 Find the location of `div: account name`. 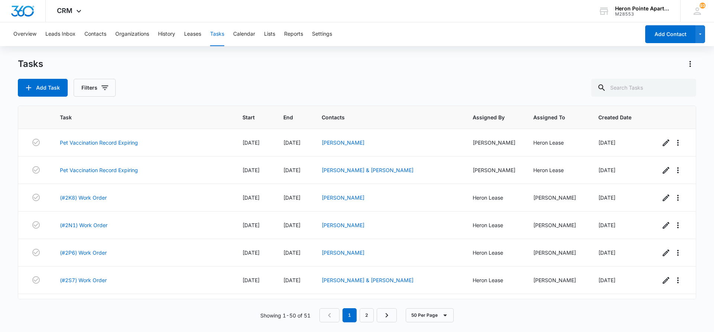

div: account name is located at coordinates (642, 9).